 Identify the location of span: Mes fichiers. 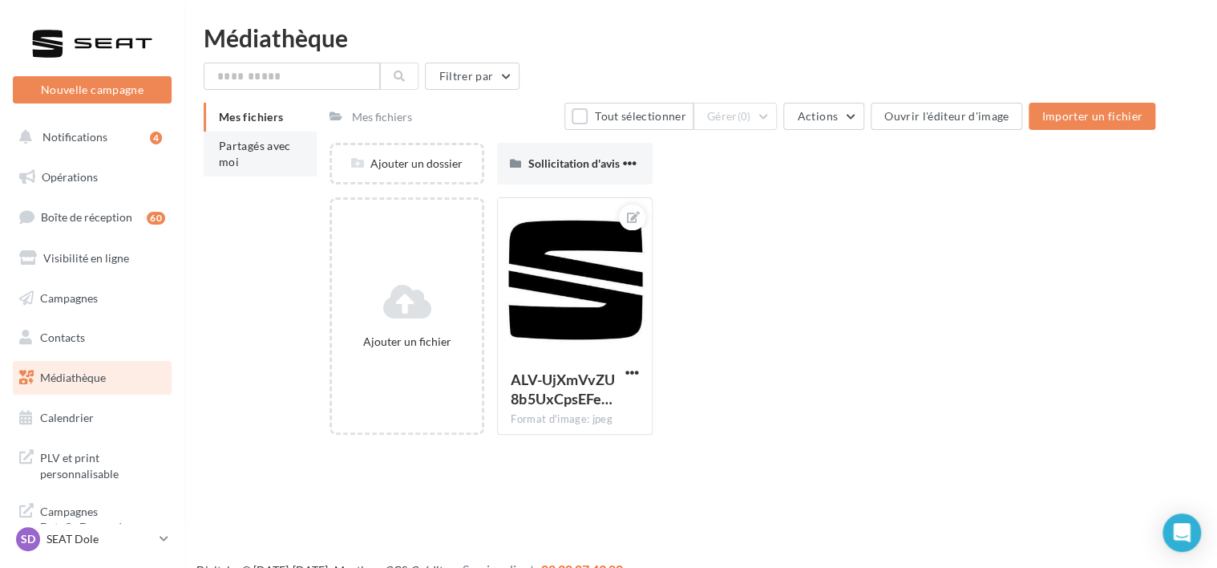
(251, 116).